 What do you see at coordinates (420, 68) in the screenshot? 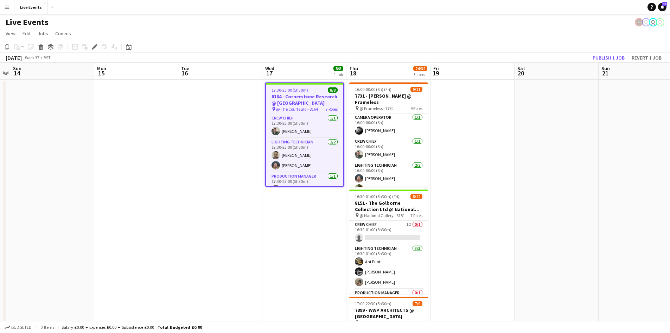
I see `span: 24/32` at bounding box center [420, 68].